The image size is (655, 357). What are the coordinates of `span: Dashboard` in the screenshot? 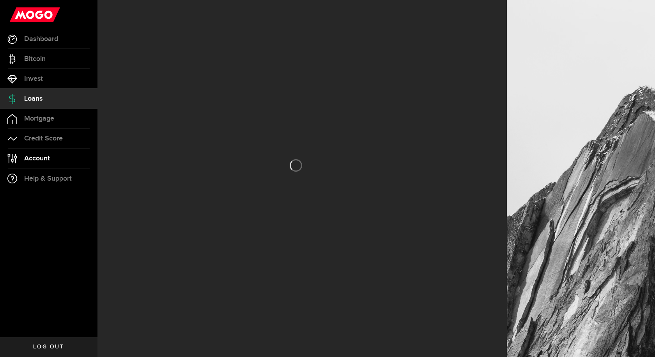 It's located at (41, 39).